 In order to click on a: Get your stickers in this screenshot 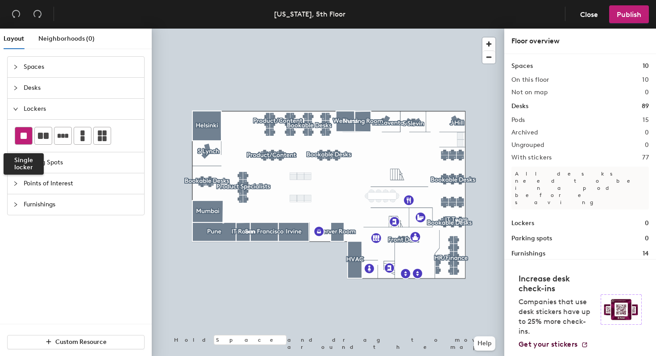, I will do `click(553, 344)`.